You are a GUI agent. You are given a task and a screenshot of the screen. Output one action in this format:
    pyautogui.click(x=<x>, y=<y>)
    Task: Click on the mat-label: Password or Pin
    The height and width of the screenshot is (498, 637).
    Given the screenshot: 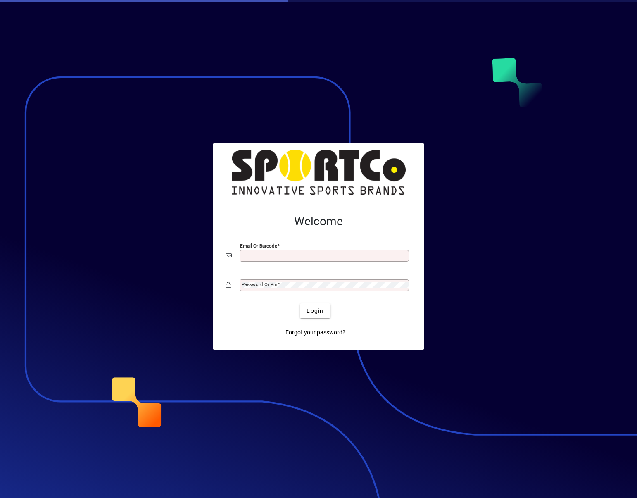 What is the action you would take?
    pyautogui.click(x=260, y=284)
    